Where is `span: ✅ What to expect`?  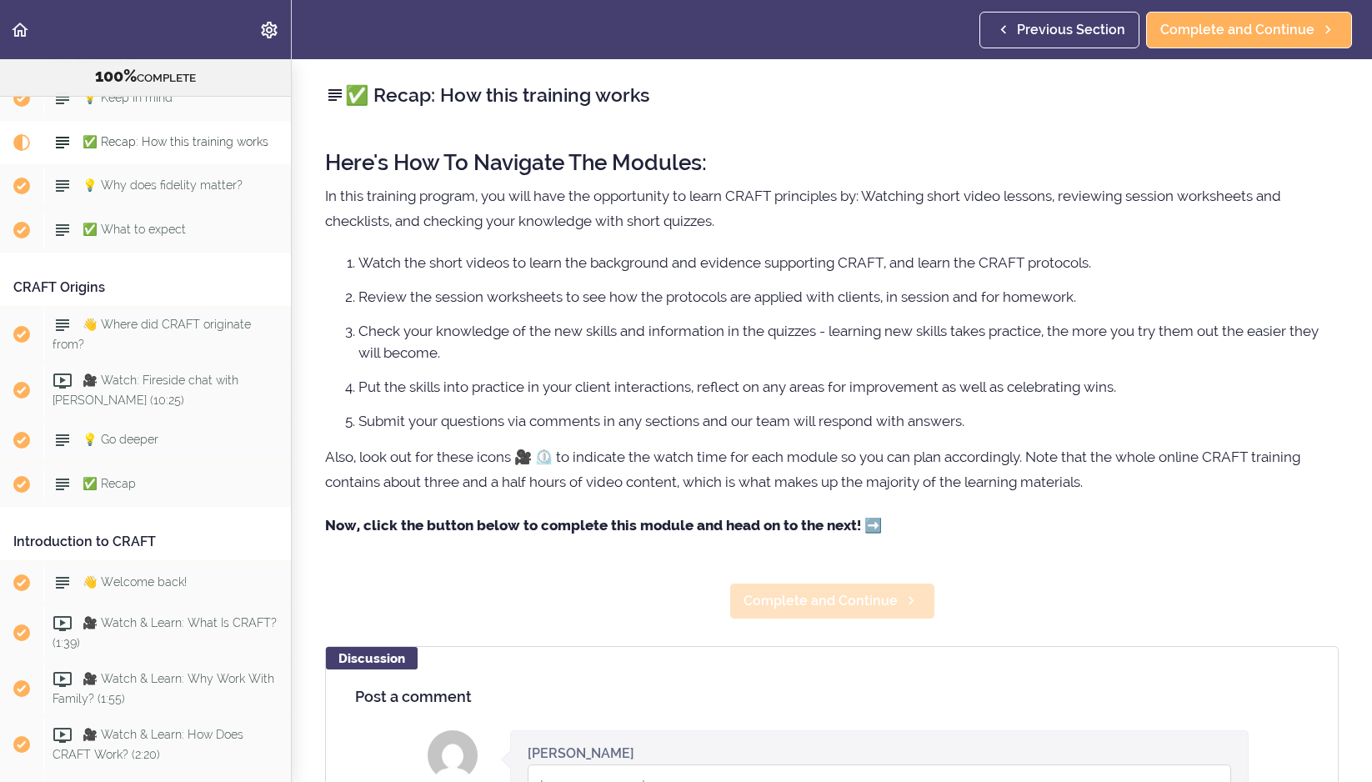 span: ✅ What to expect is located at coordinates (134, 229).